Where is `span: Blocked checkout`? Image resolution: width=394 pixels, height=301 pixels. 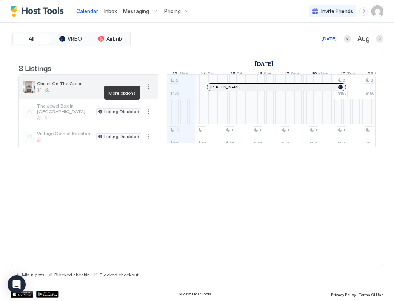 span: Blocked checkout is located at coordinates (119, 275).